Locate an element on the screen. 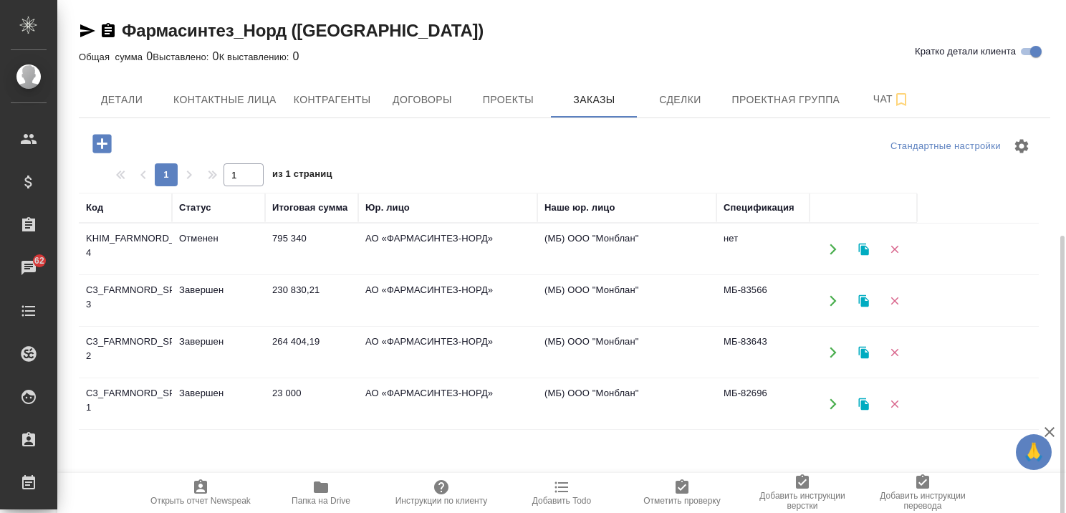  div: Код is located at coordinates (95, 208).